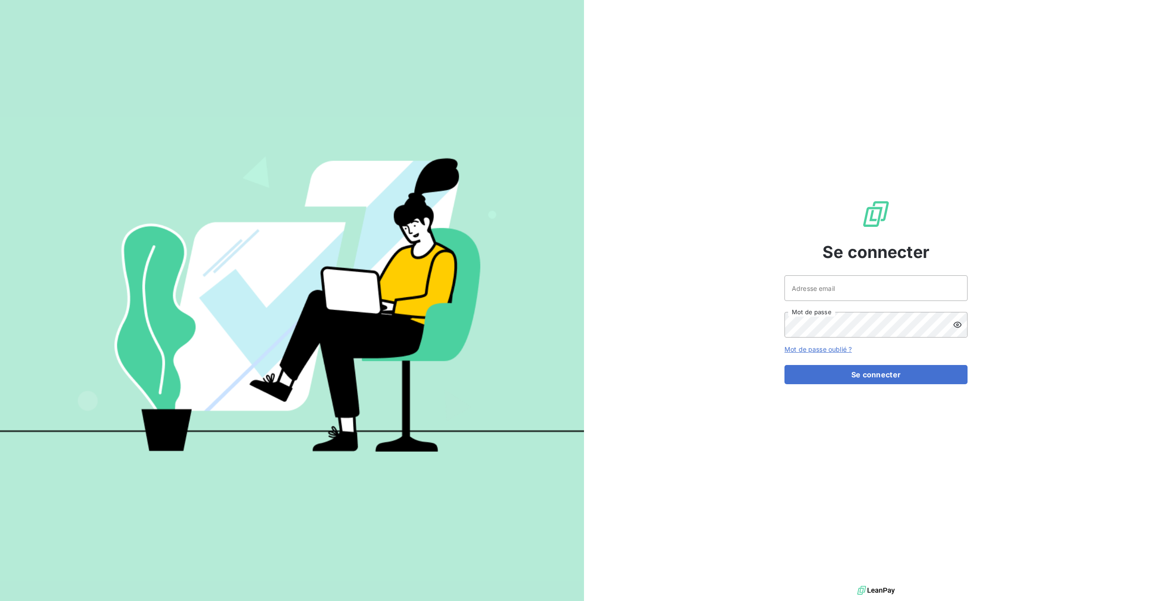  Describe the element at coordinates (876, 288) in the screenshot. I see `input: placeholder` at that location.